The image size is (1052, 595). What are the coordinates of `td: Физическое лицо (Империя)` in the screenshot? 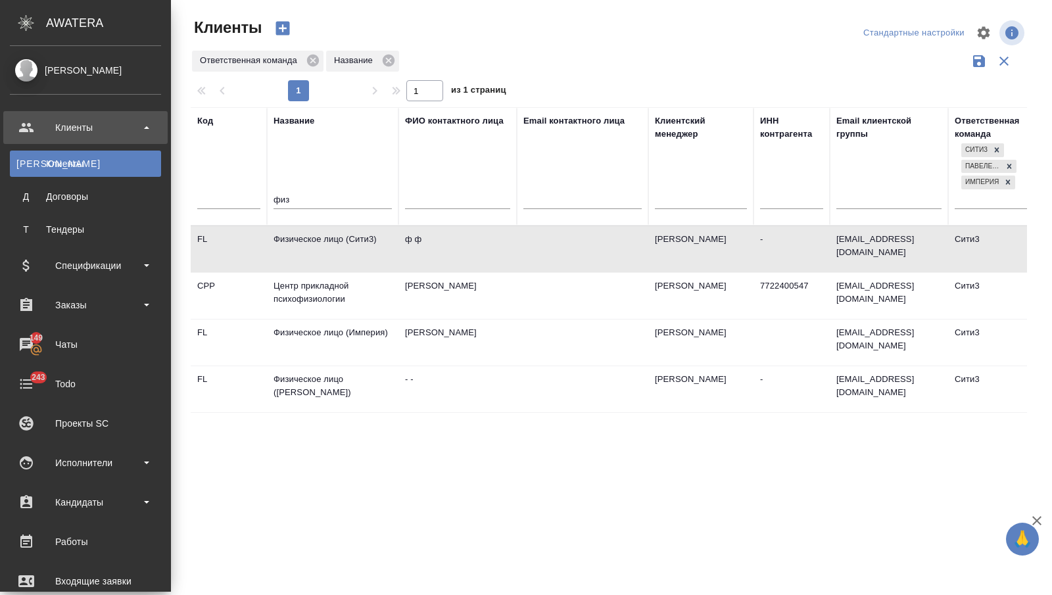 It's located at (333, 343).